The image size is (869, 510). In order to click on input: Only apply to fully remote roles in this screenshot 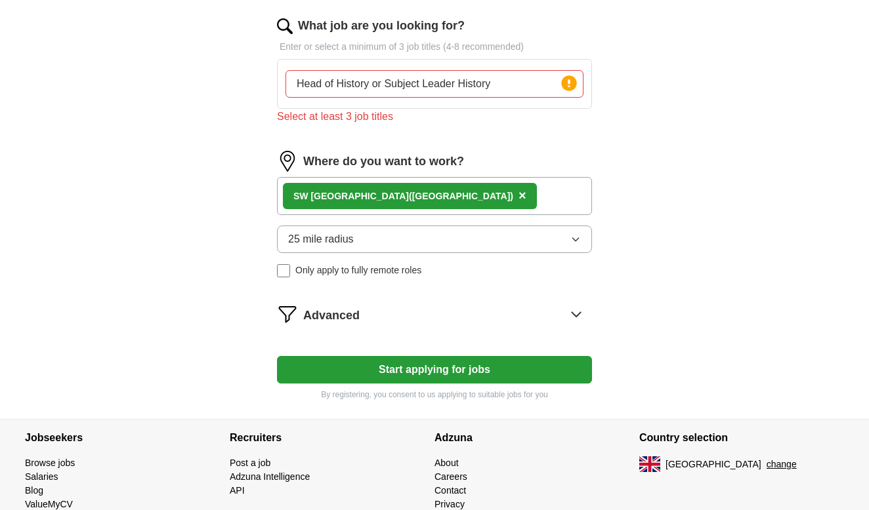, I will do `click(283, 271)`.